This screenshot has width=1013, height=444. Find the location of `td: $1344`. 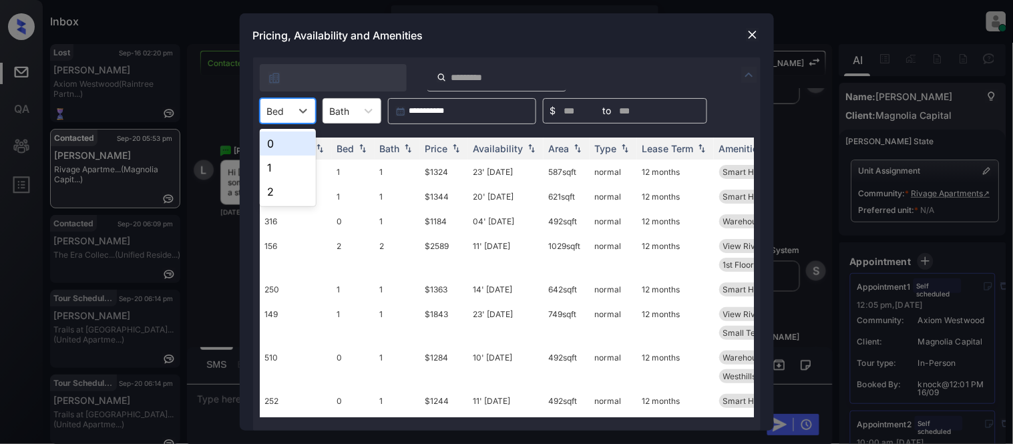

td: $1344 is located at coordinates (444, 196).